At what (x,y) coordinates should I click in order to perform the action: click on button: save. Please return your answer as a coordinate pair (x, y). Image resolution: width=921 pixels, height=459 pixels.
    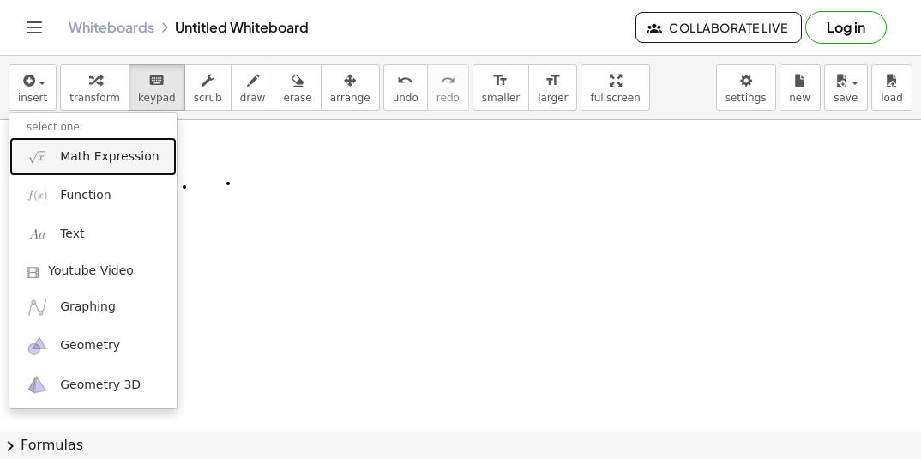
    Looking at the image, I should click on (846, 87).